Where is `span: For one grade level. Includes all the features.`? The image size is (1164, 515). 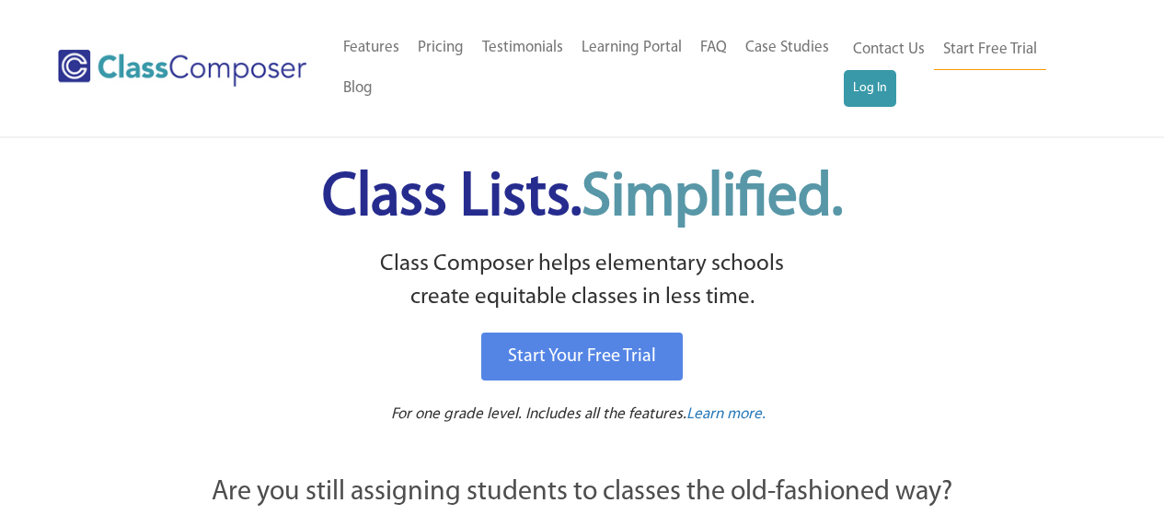
span: For one grade level. Includes all the features. is located at coordinates (539, 413).